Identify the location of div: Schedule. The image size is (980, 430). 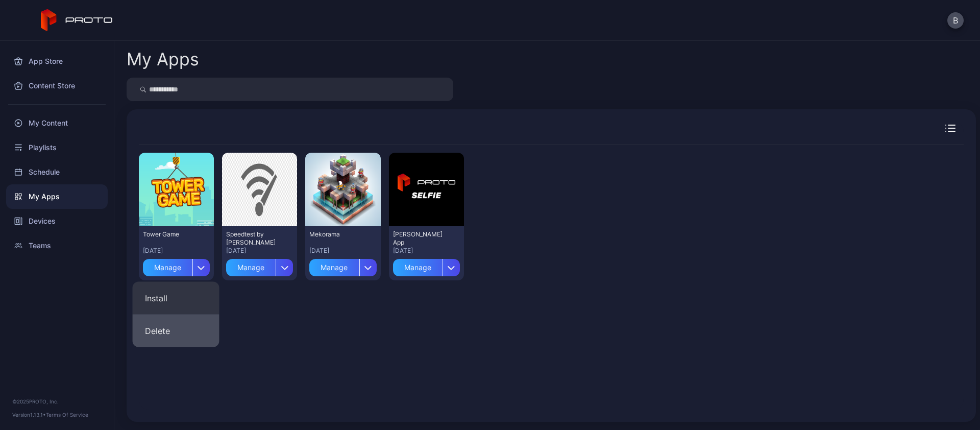
(57, 172).